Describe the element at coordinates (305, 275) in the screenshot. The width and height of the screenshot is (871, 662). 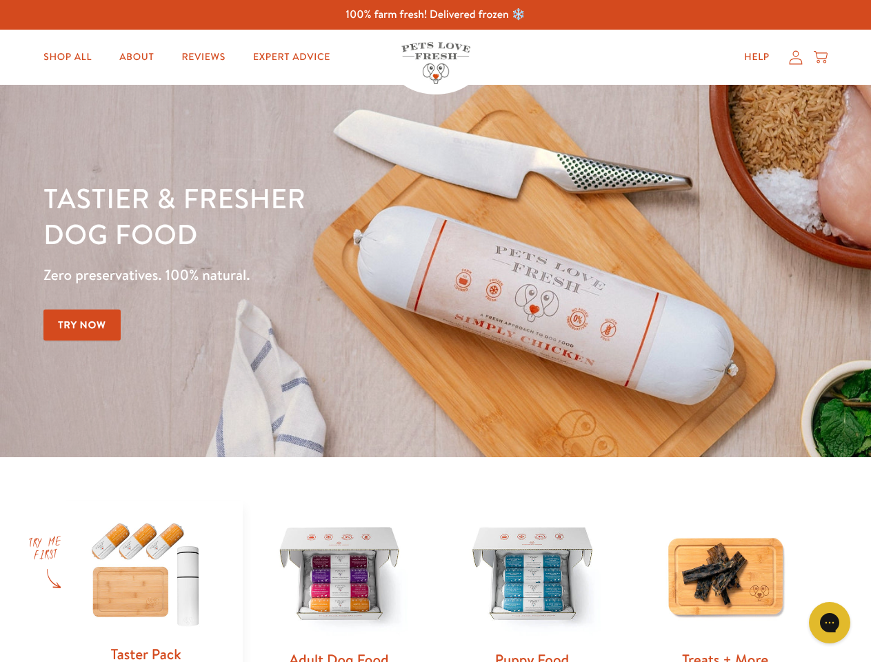
I see `p: Zero preservatives. 100% natural.` at that location.